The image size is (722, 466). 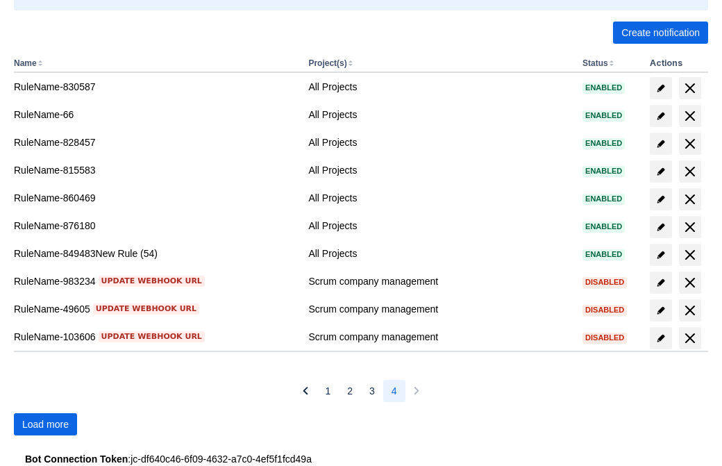 What do you see at coordinates (416, 391) in the screenshot?
I see `button: Next` at bounding box center [416, 391].